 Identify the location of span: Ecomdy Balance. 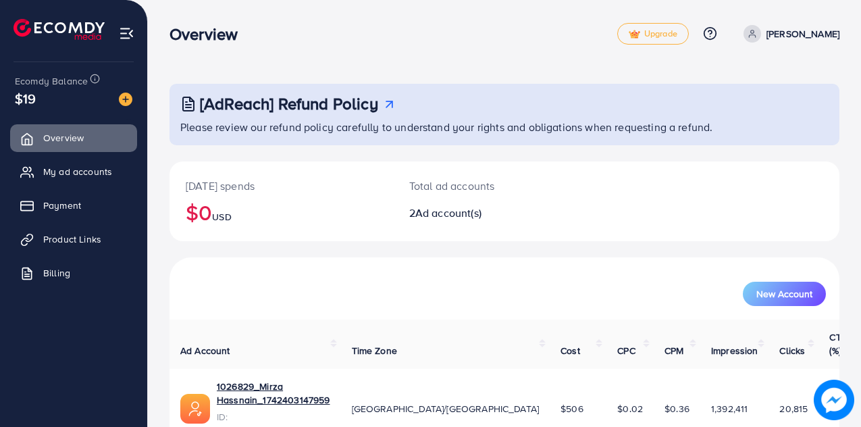
(51, 81).